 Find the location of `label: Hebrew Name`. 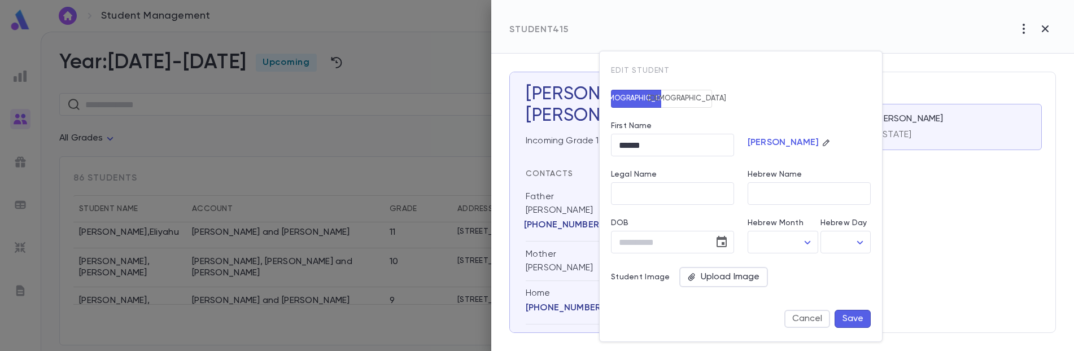

label: Hebrew Name is located at coordinates (775, 174).